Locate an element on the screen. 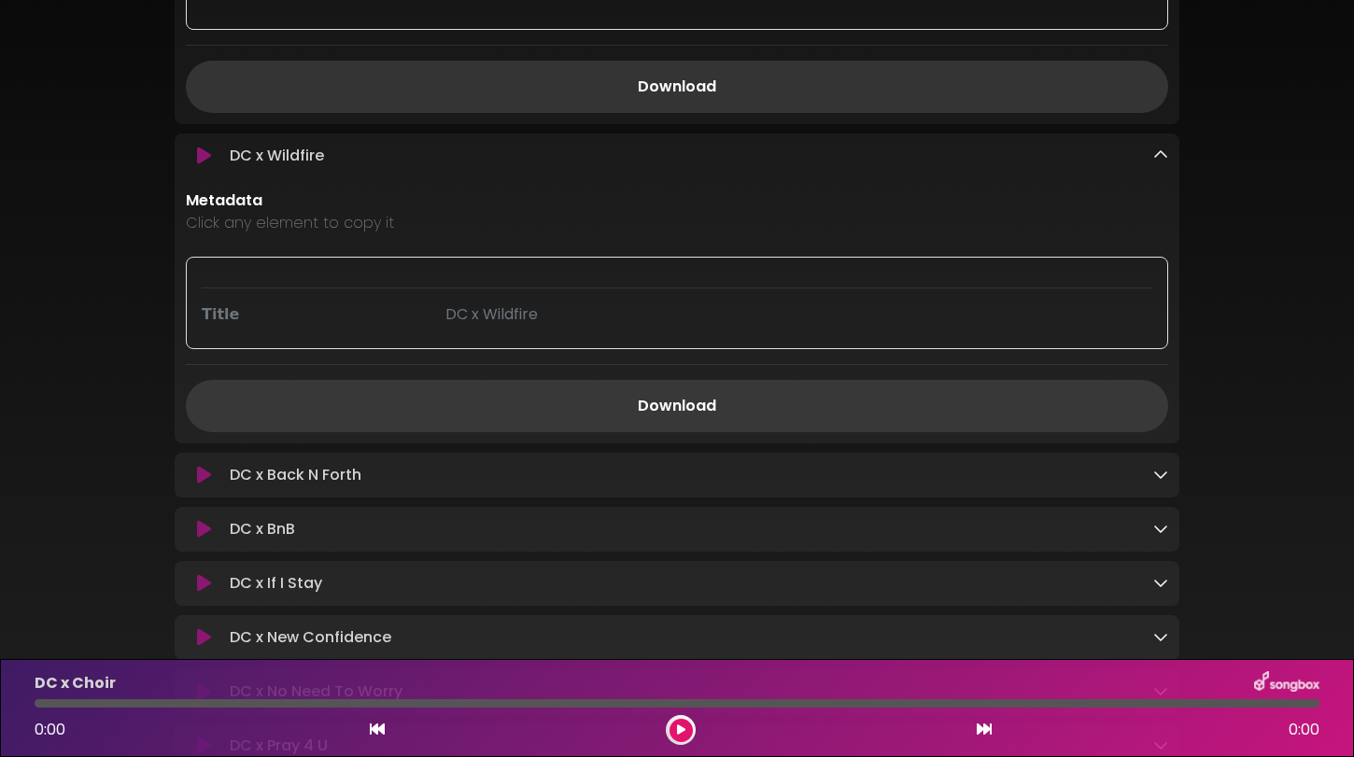 The height and width of the screenshot is (757, 1354). img: songbox-logo-white.png is located at coordinates (1286, 683).